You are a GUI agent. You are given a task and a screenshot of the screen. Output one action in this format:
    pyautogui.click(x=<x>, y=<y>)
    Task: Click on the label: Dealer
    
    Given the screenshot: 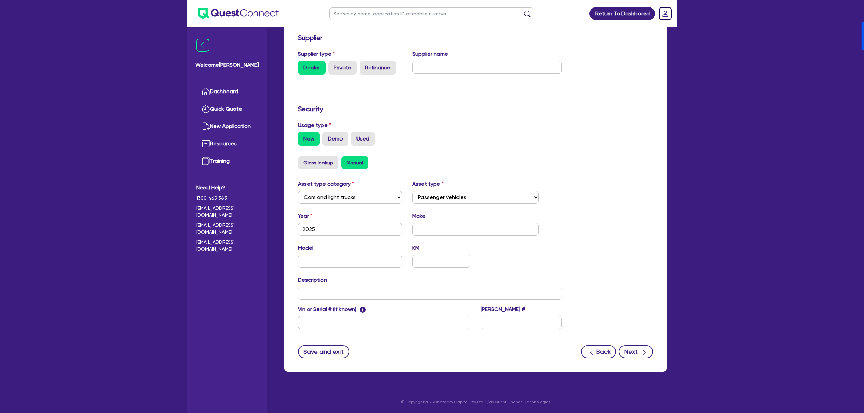 What is the action you would take?
    pyautogui.click(x=311, y=68)
    